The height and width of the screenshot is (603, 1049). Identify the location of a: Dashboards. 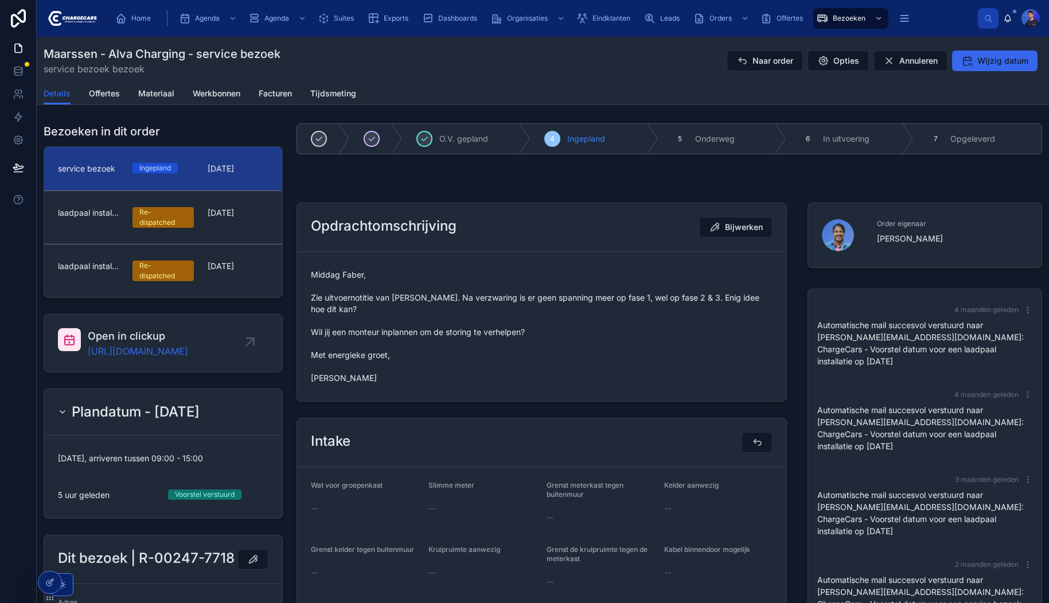
(452, 18).